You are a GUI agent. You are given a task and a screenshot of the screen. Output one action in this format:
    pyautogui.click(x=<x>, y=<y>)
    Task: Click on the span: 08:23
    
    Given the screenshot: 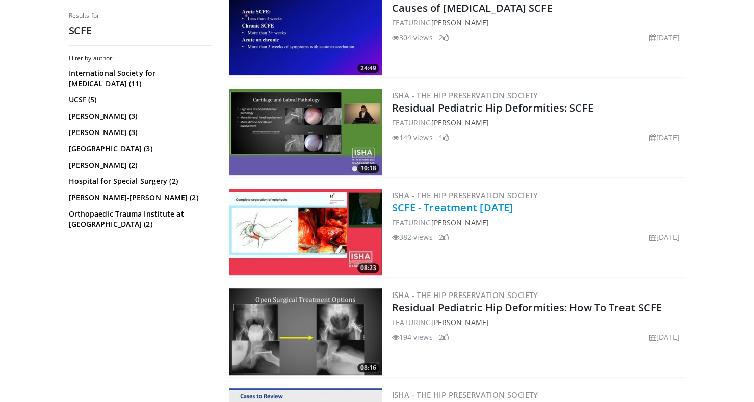 What is the action you would take?
    pyautogui.click(x=368, y=268)
    